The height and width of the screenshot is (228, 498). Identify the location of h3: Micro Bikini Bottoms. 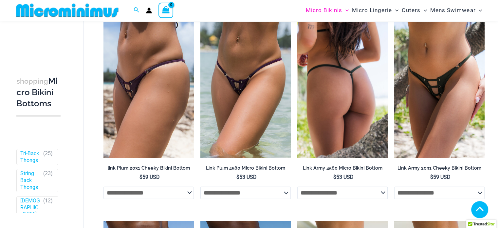
(38, 92).